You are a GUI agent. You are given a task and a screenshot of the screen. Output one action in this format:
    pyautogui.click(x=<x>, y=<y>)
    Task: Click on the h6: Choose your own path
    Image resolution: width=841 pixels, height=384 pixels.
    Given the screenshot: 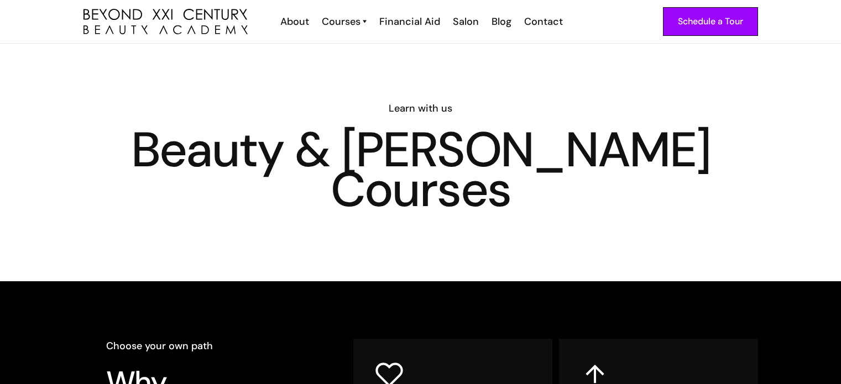 What is the action you would take?
    pyautogui.click(x=214, y=346)
    